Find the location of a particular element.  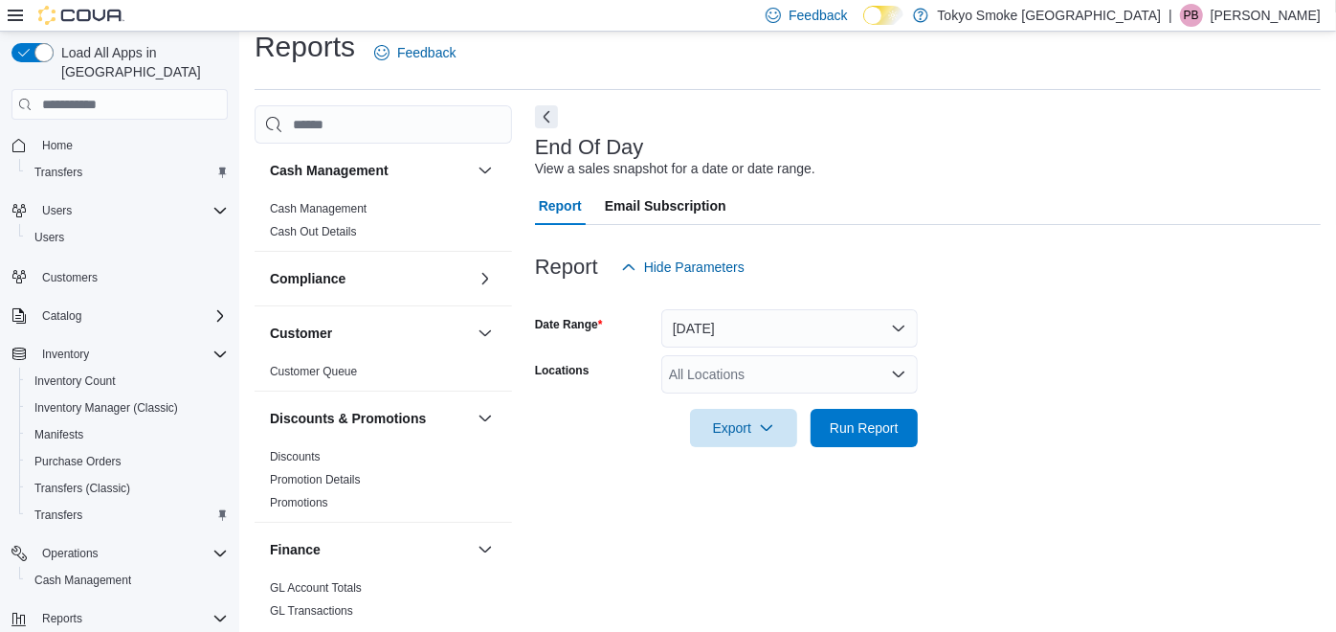

span: Reports is located at coordinates (131, 618).